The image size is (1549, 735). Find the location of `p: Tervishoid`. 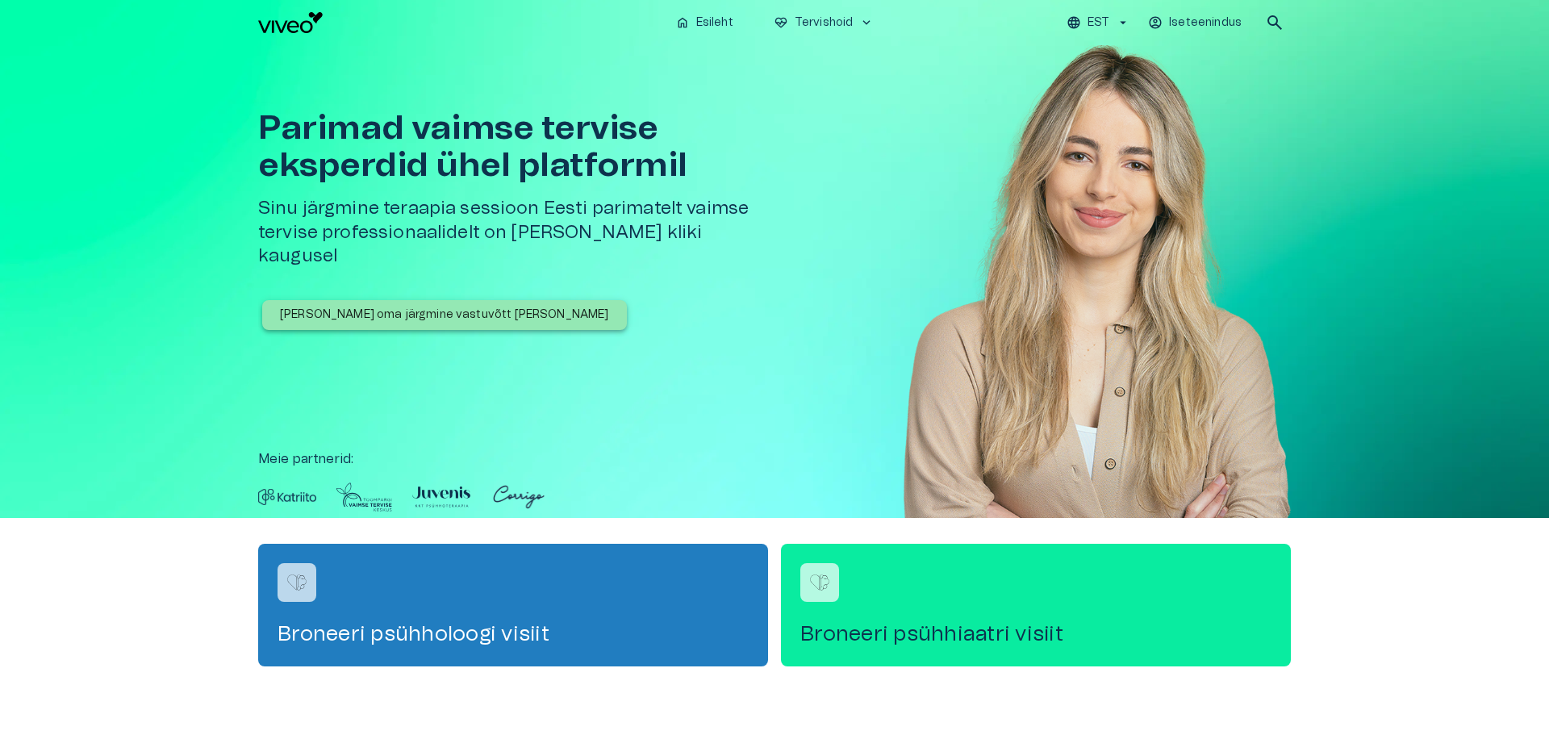

p: Tervishoid is located at coordinates (823, 23).